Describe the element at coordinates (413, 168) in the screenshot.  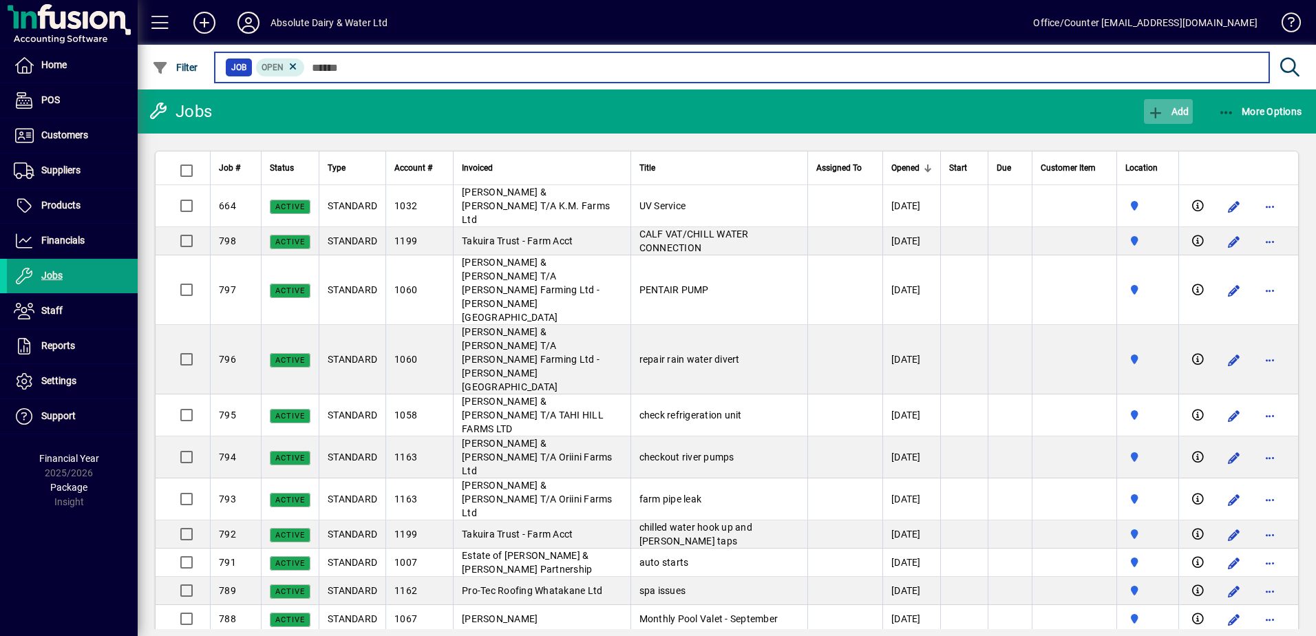
I see `span: Account #` at that location.